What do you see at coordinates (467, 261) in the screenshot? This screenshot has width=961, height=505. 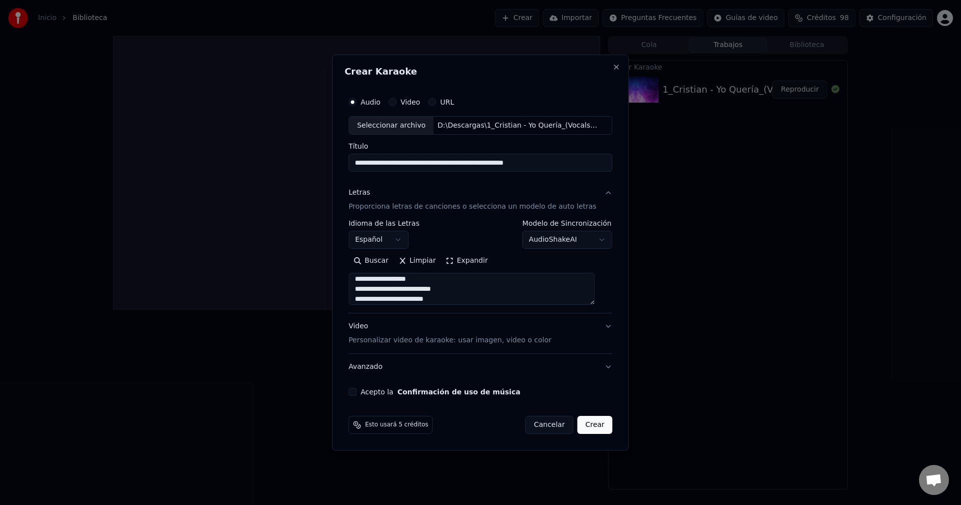 I see `button: Expandir` at bounding box center [467, 261].